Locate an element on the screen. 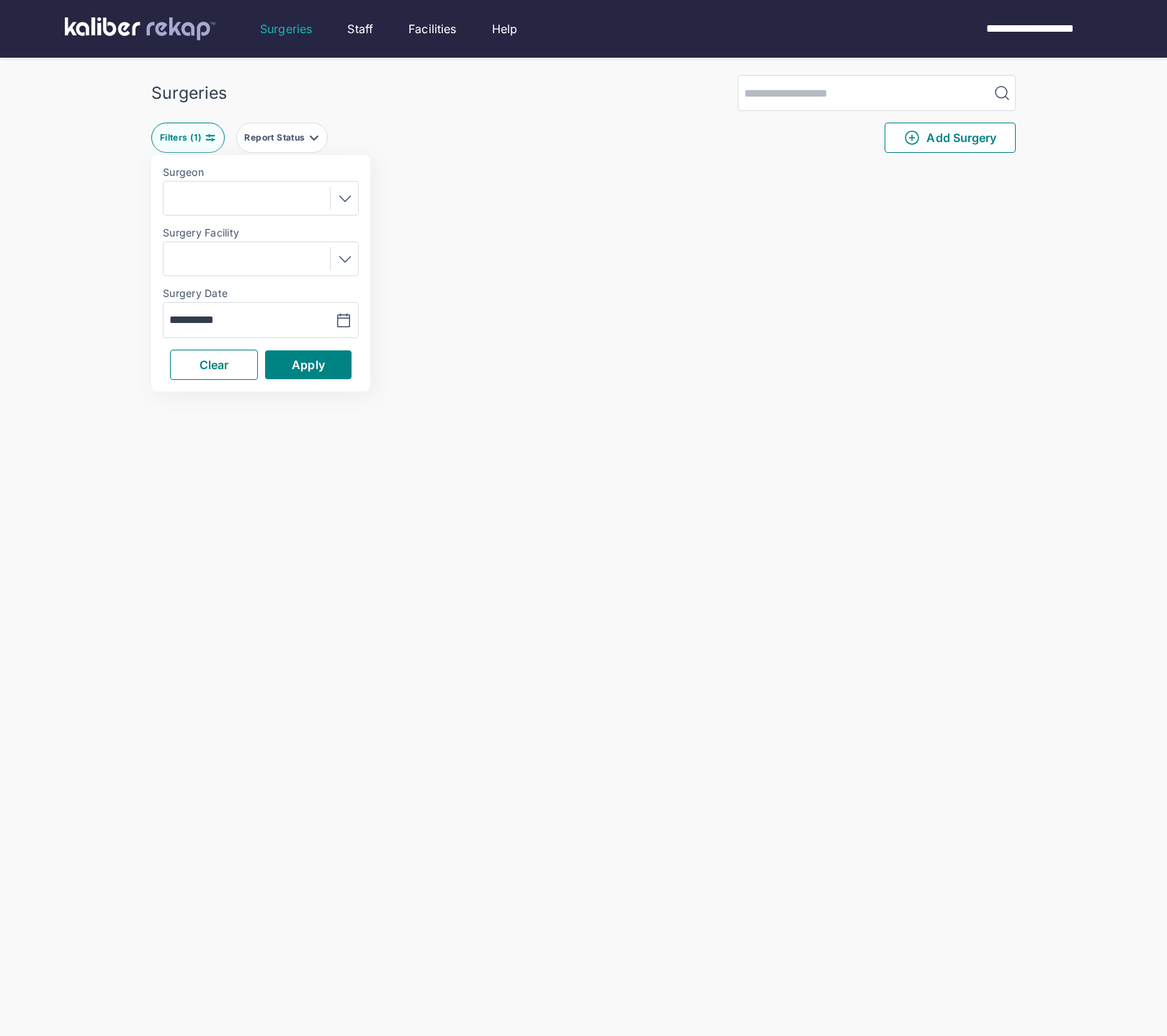 The width and height of the screenshot is (1167, 1036). img: PlusCircleGreen.5fd88d77.svg is located at coordinates (913, 138).